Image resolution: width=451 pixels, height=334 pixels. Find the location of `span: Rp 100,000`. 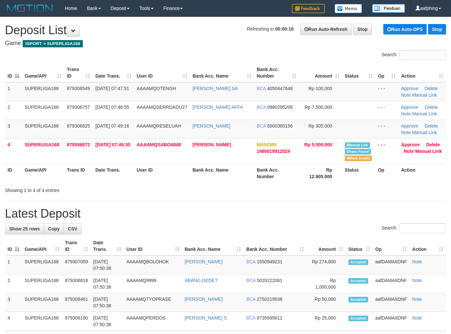

span: Rp 100,000 is located at coordinates (320, 89).